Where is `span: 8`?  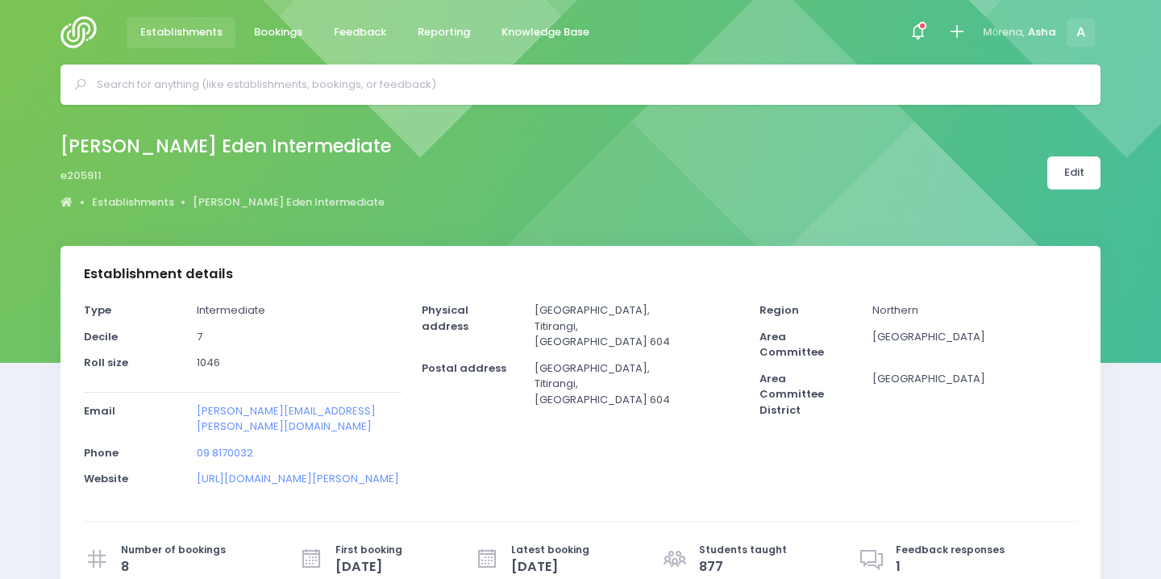 span: 8 is located at coordinates (173, 567).